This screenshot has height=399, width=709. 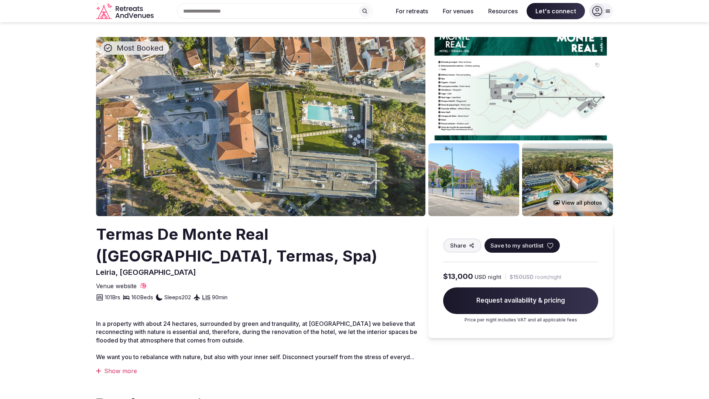 What do you see at coordinates (463, 245) in the screenshot?
I see `button: Share` at bounding box center [463, 245].